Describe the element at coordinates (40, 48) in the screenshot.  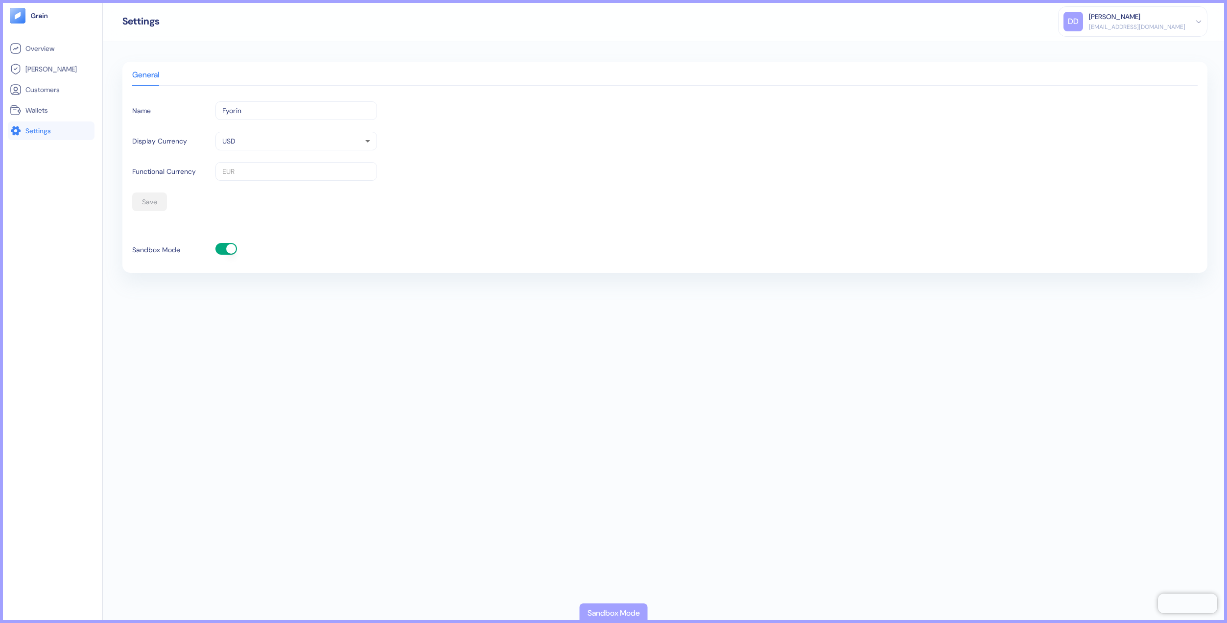
I see `span: Overview` at that location.